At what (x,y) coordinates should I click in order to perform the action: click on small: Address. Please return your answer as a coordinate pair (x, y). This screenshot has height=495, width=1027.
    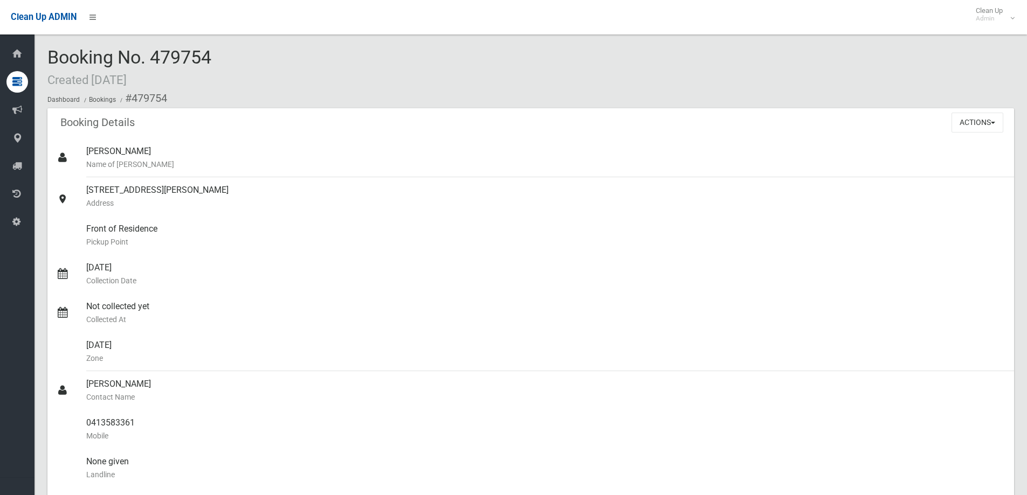
    Looking at the image, I should click on (545, 203).